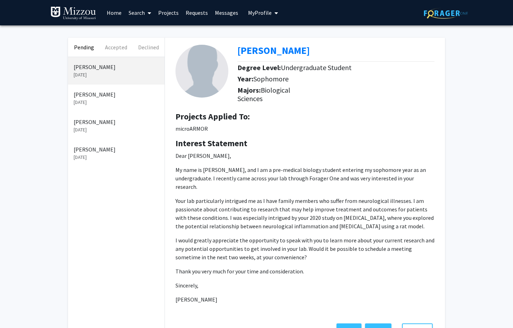 Image resolution: width=513 pixels, height=328 pixels. What do you see at coordinates (305, 249) in the screenshot?
I see `p: I would greatly appreciate the opportunity to speak with you to learn more about your current res...` at bounding box center [305, 249].